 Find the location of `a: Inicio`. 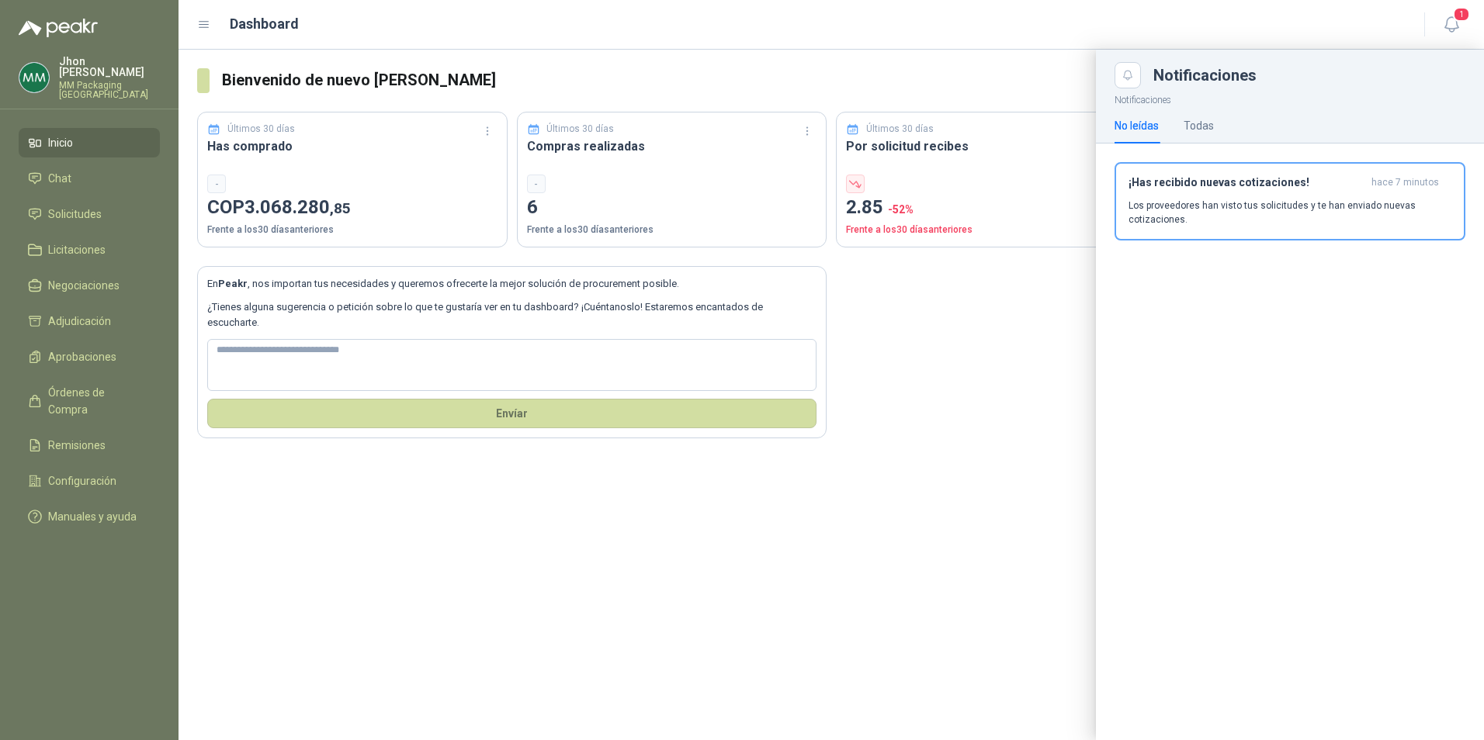

a: Inicio is located at coordinates (89, 143).